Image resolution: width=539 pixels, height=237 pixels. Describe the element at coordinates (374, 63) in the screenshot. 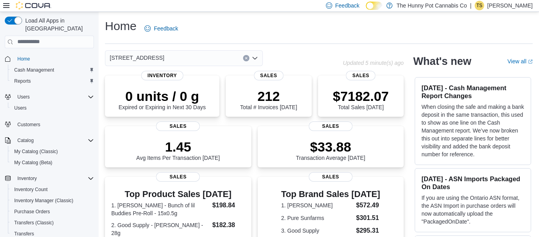

I see `p: Updated 5 minute(s) ago` at that location.